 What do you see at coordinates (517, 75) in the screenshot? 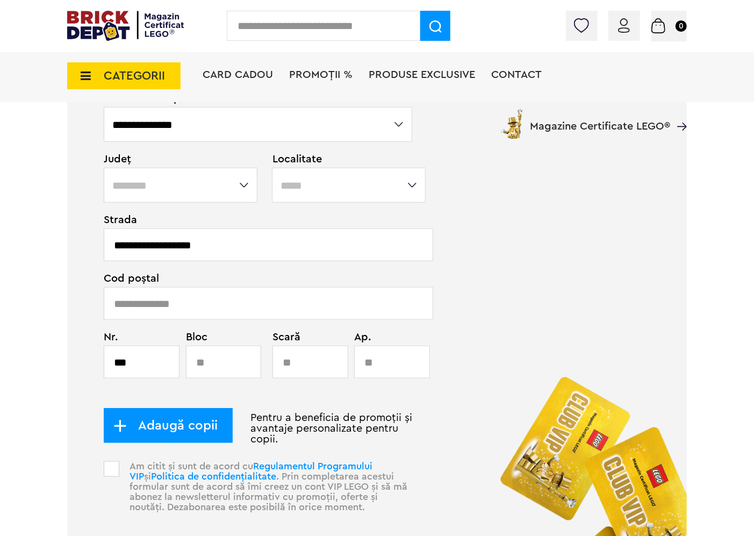
I see `span: Contact` at bounding box center [517, 75].